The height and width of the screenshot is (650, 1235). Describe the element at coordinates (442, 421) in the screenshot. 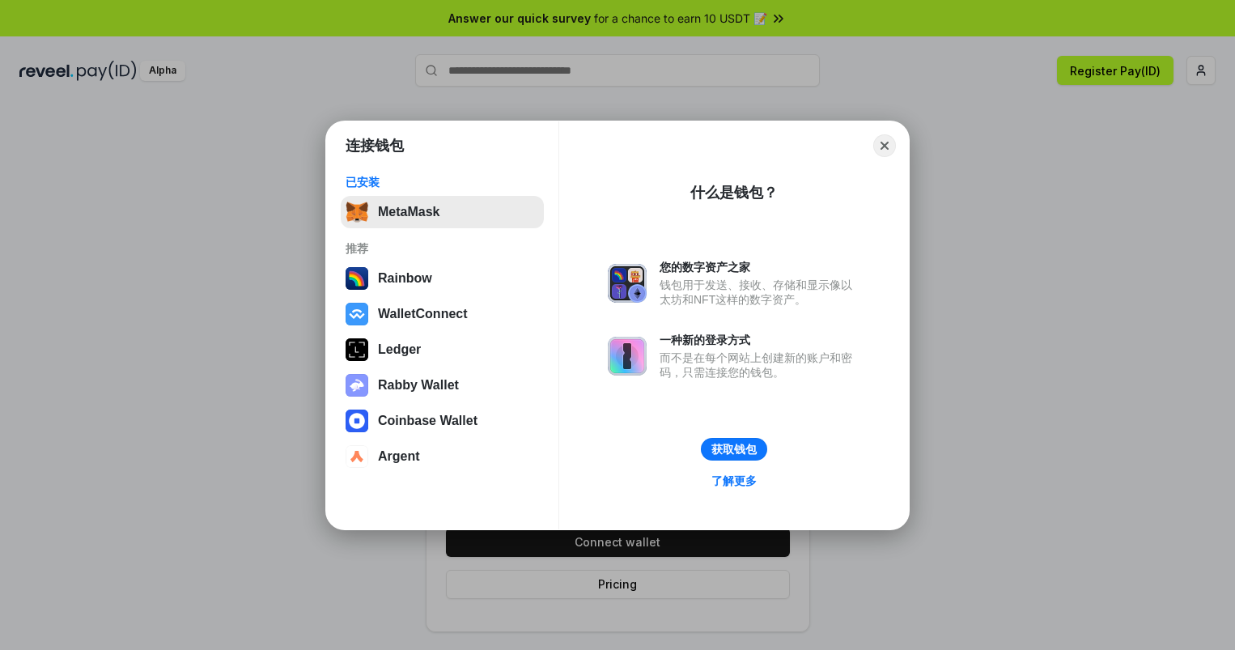

I see `button: Coinbase Wallet` at that location.